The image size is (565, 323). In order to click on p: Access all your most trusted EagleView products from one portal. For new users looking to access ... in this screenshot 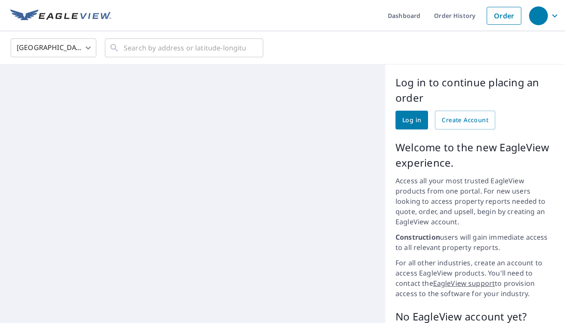, I will do `click(475, 201)`.